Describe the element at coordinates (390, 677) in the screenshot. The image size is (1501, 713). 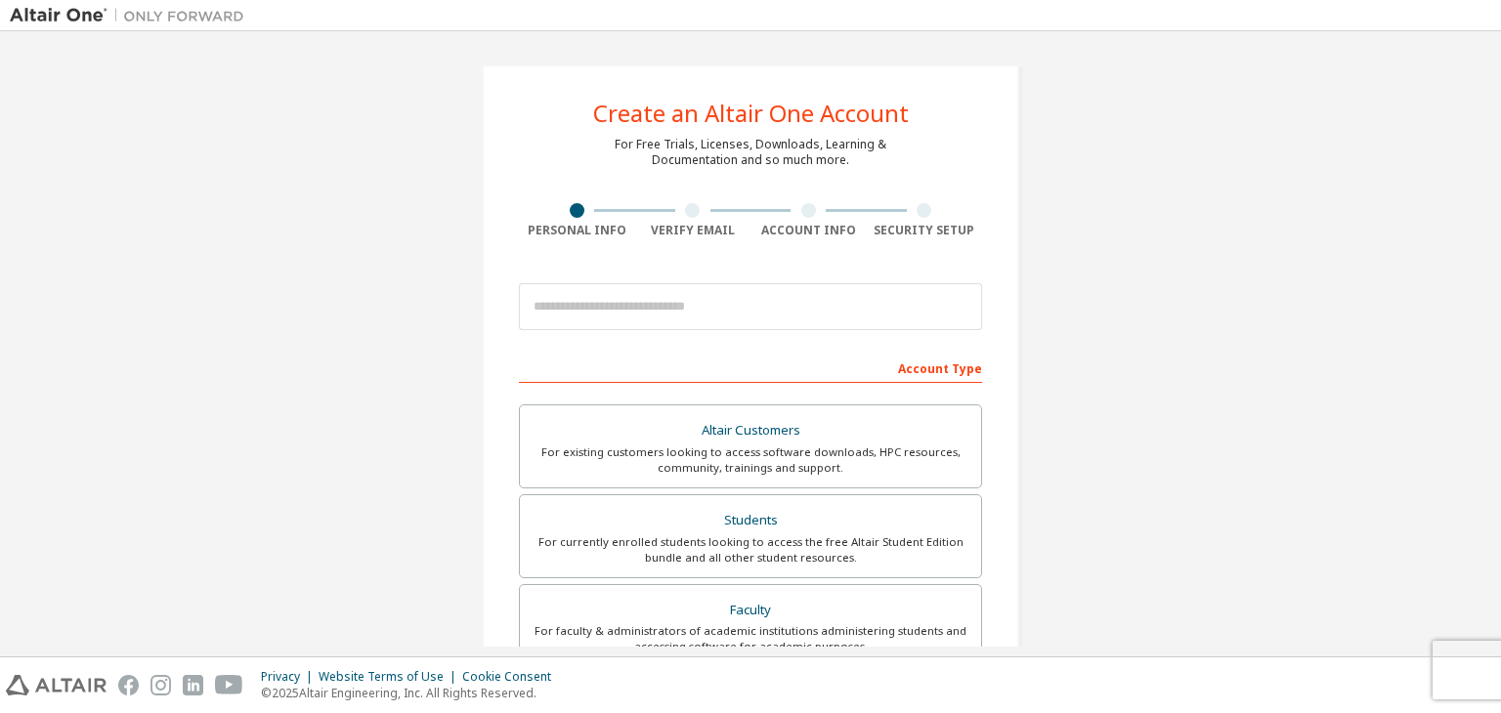
I see `div: Website Terms of Use` at that location.